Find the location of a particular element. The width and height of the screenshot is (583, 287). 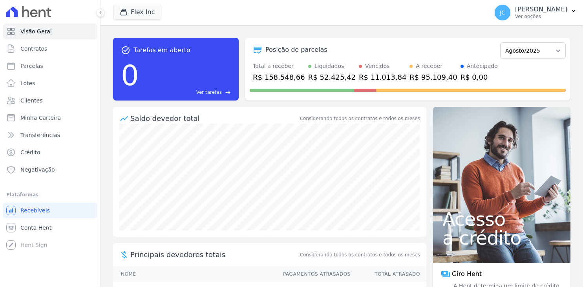

th: Total Atrasado is located at coordinates (389, 274).